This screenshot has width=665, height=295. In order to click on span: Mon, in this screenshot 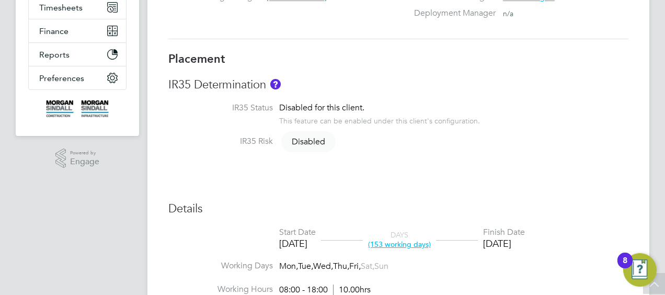, I will do `click(288, 266)`.